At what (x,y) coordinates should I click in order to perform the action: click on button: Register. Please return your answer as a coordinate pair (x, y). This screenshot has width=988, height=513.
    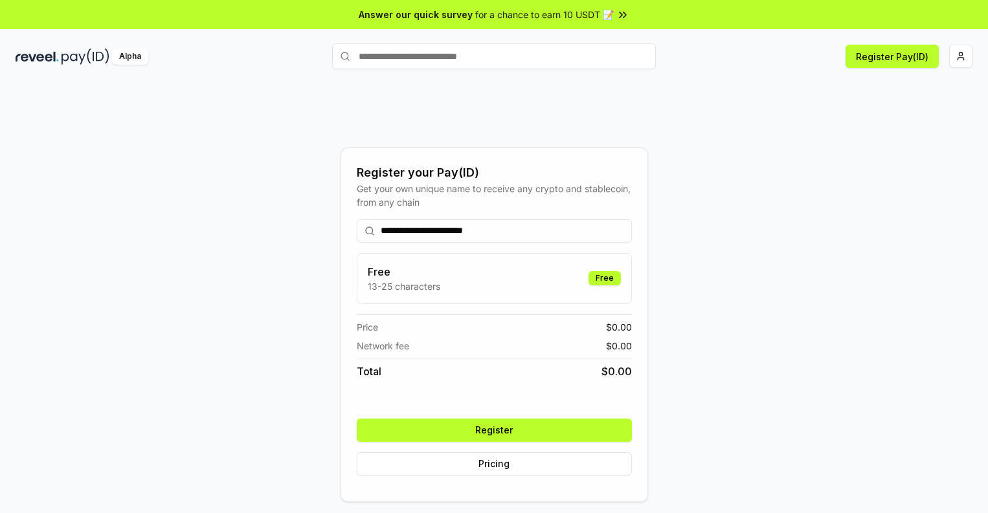
    Looking at the image, I should click on (494, 430).